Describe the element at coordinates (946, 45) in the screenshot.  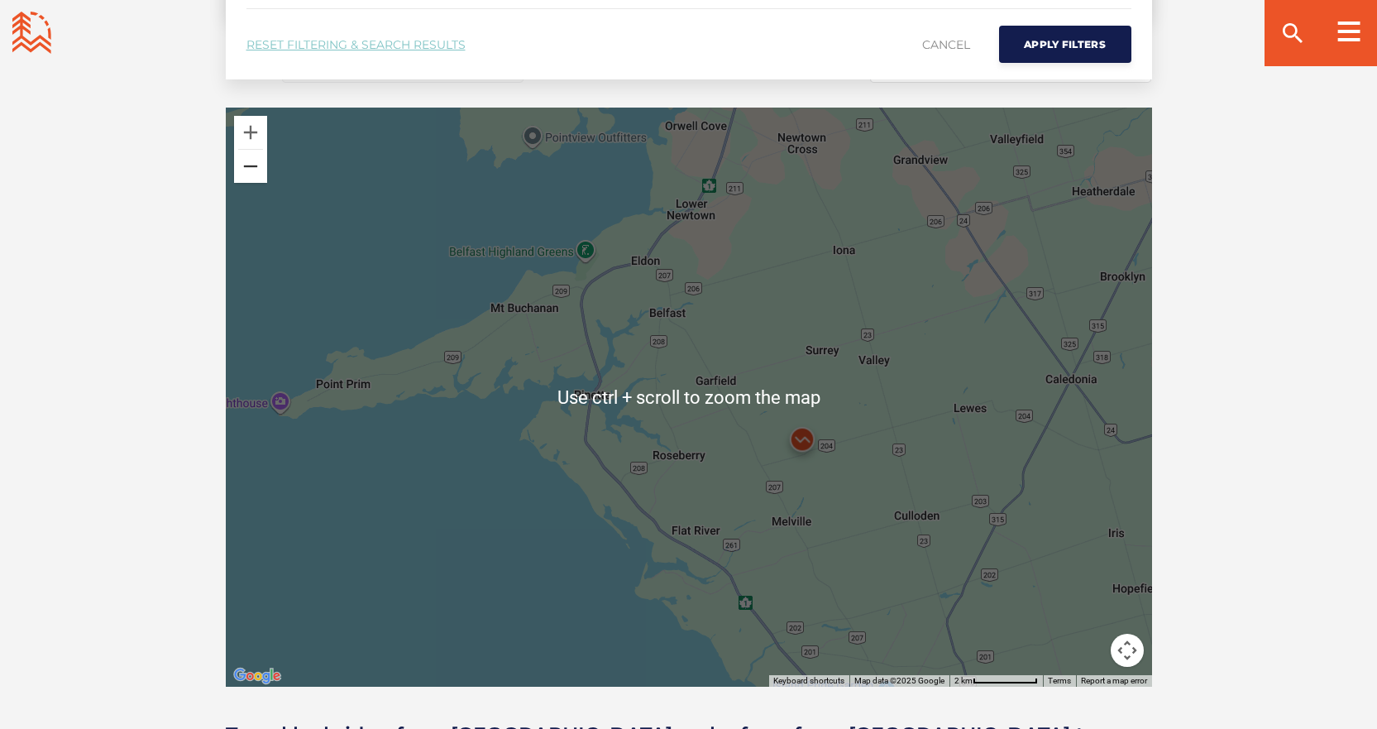
I see `a: Cancel` at that location.